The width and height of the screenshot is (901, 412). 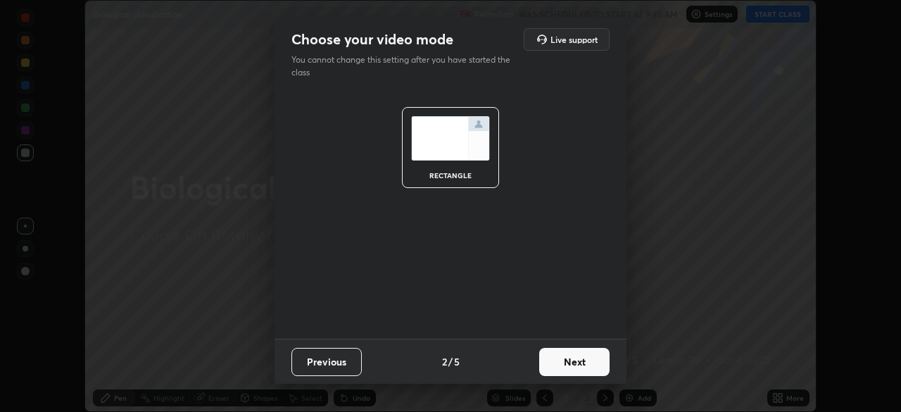 What do you see at coordinates (405, 66) in the screenshot?
I see `p: You cannot change this setting after you have started the class` at bounding box center [405, 66].